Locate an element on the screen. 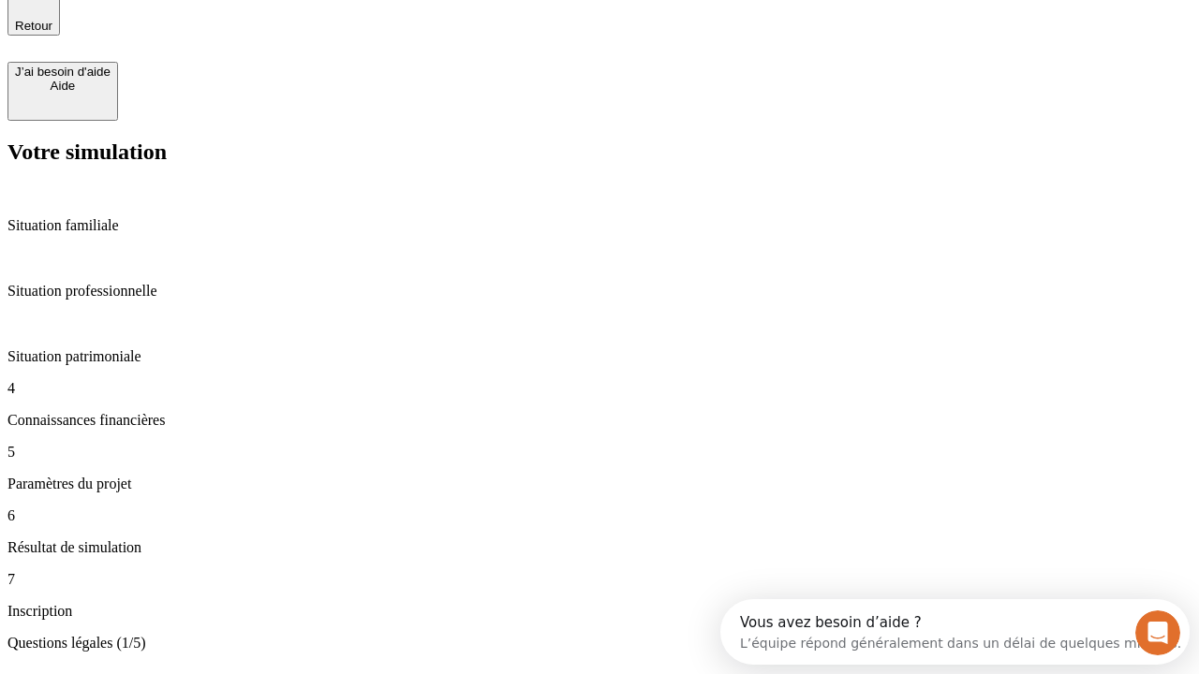  p: Situation patrimoniale is located at coordinates (599, 357).